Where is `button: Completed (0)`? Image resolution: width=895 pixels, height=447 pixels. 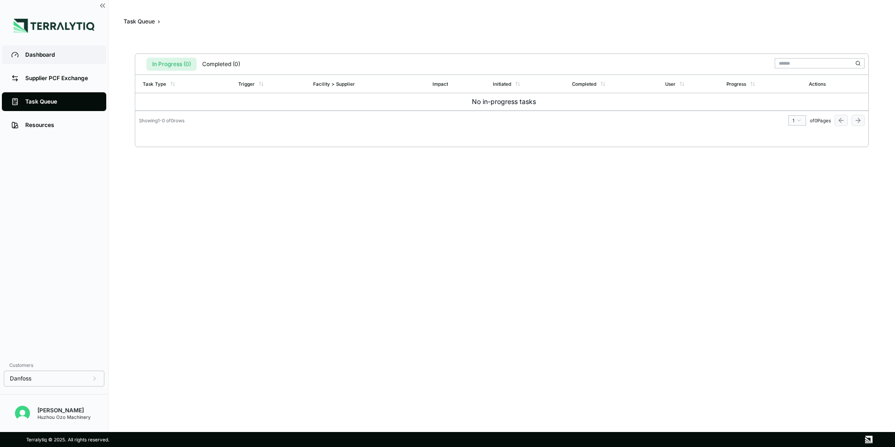 button: Completed (0) is located at coordinates (221, 64).